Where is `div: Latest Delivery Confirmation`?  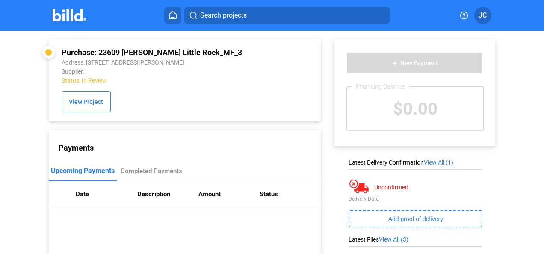
div: Latest Delivery Confirmation is located at coordinates (415, 162).